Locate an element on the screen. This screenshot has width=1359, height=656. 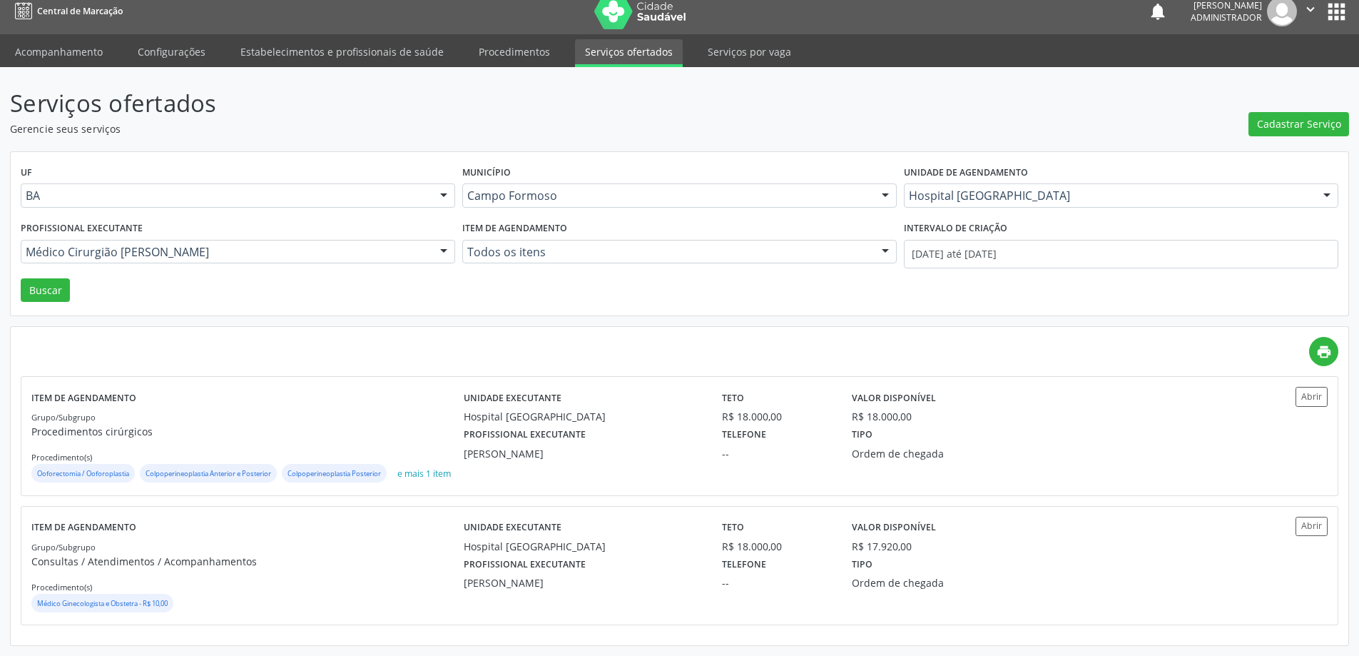
small: Colpoperineoplastia Posterior is located at coordinates (334, 473).